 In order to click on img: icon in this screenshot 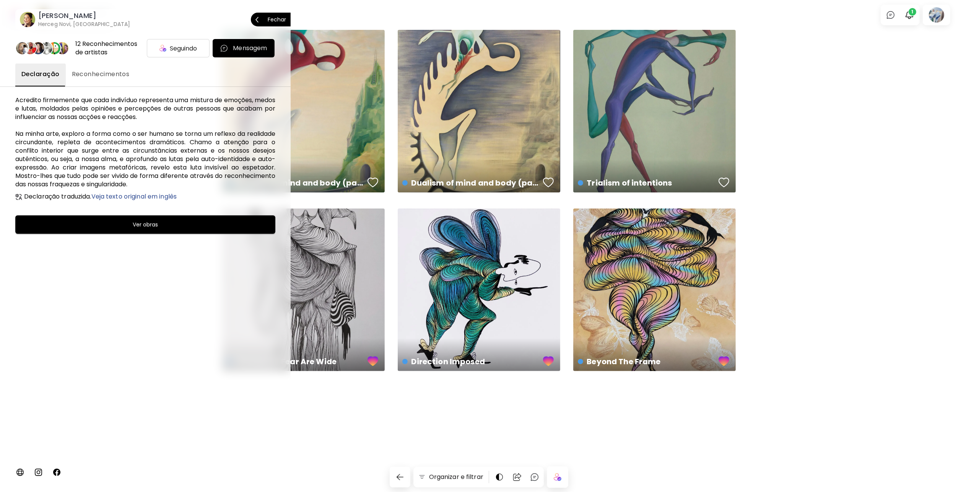, I will do `click(163, 48)`.